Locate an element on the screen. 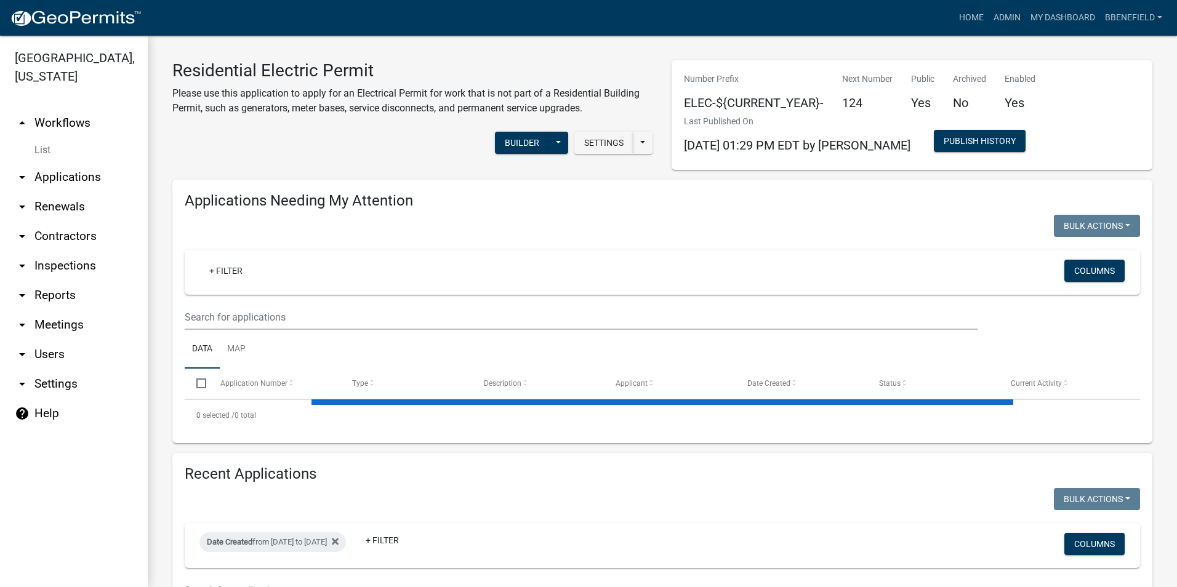  datatable-header-cell: Current Activity is located at coordinates (1065, 384).